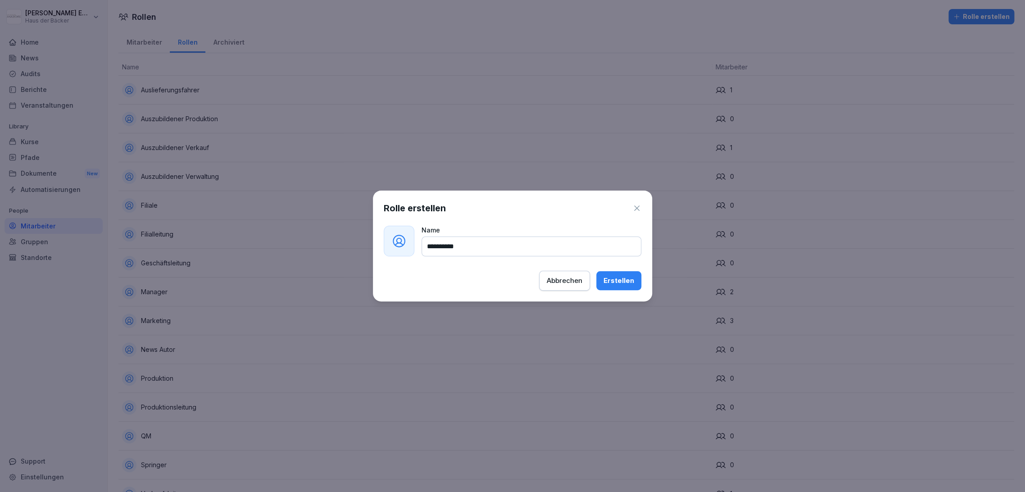 The height and width of the screenshot is (492, 1025). Describe the element at coordinates (430, 230) in the screenshot. I see `span: Name` at that location.